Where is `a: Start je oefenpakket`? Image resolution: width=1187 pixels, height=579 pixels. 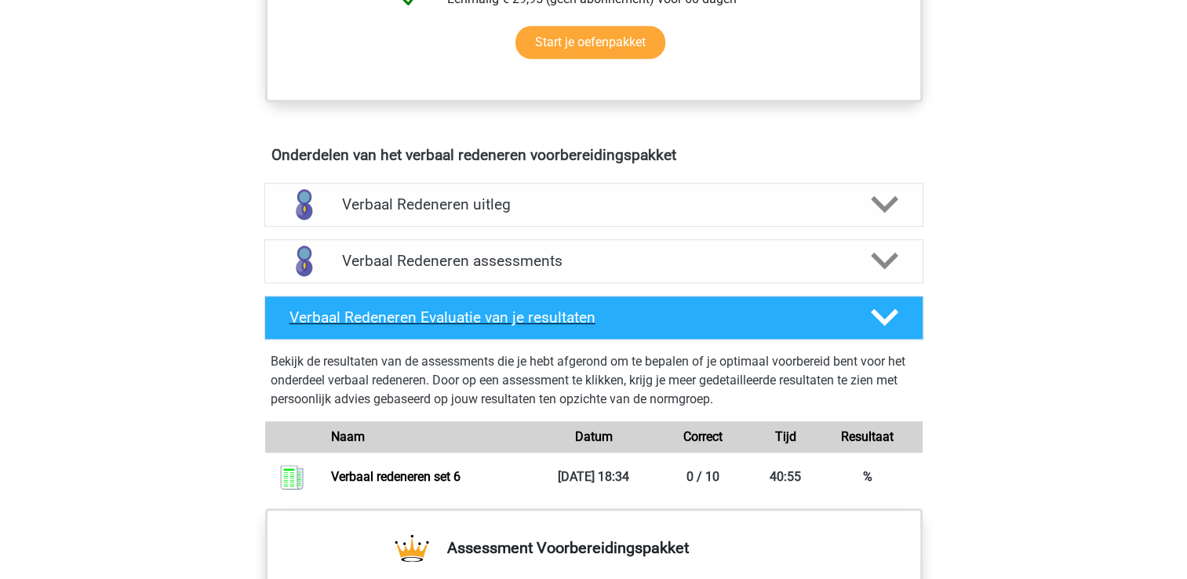
a: Start je oefenpakket is located at coordinates (590, 42).